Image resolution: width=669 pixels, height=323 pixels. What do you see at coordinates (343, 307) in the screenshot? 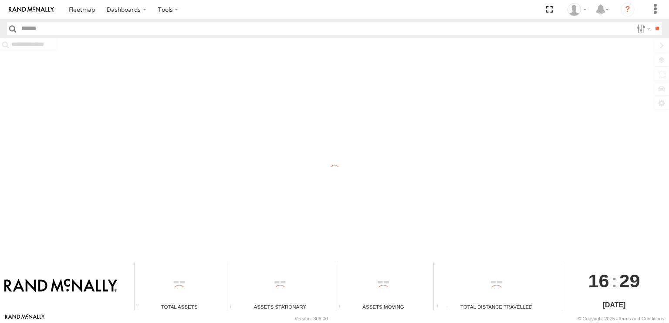
I see `div: Total number of assets current in transit.` at bounding box center [343, 307].